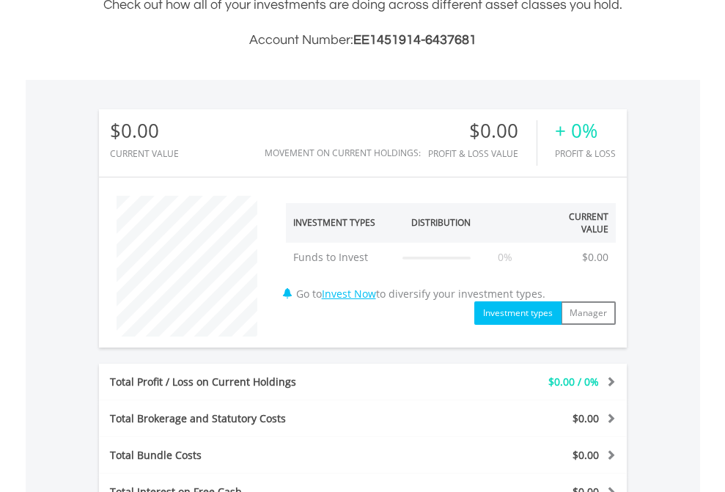  What do you see at coordinates (596, 257) in the screenshot?
I see `td: $0.00` at bounding box center [596, 257].